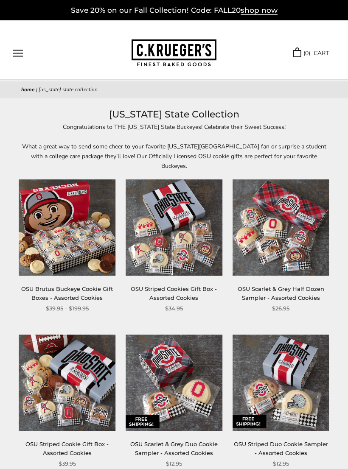 The height and width of the screenshot is (469, 348). I want to click on span: shop now, so click(259, 11).